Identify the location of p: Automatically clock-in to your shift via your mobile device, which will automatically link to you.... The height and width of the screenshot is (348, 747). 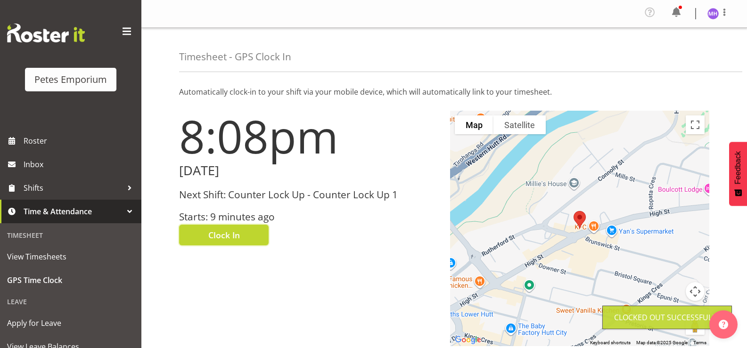
(444, 92).